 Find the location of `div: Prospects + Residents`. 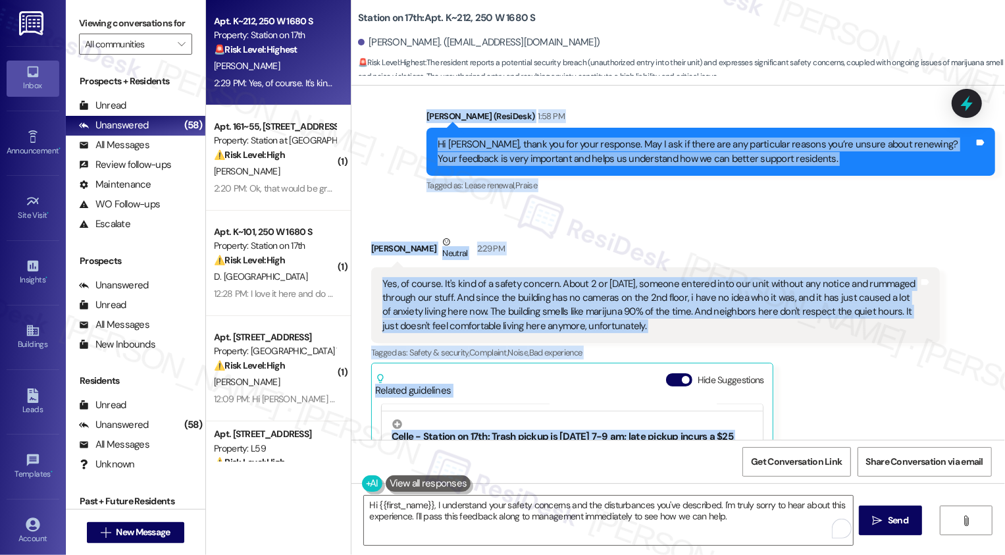

div: Prospects + Residents is located at coordinates (136, 81).